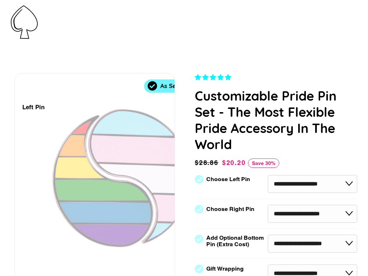 The image size is (368, 276). What do you see at coordinates (230, 209) in the screenshot?
I see `label: Choose Right Pin` at bounding box center [230, 209].